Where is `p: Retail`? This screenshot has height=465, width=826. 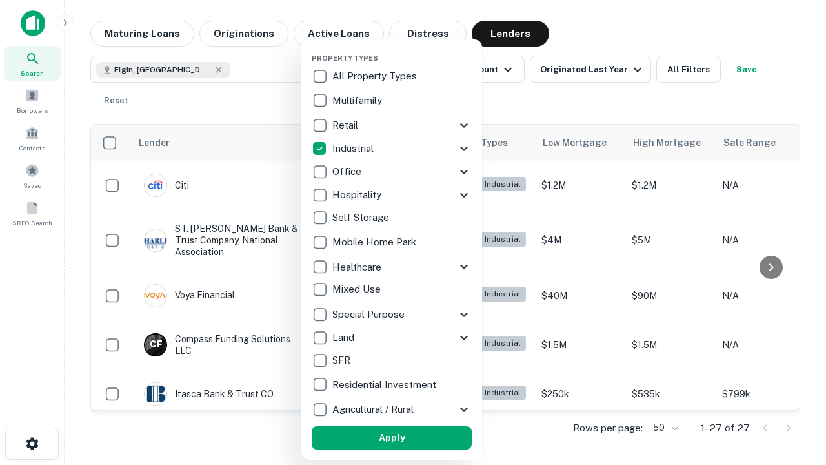 p: Retail is located at coordinates (347, 125).